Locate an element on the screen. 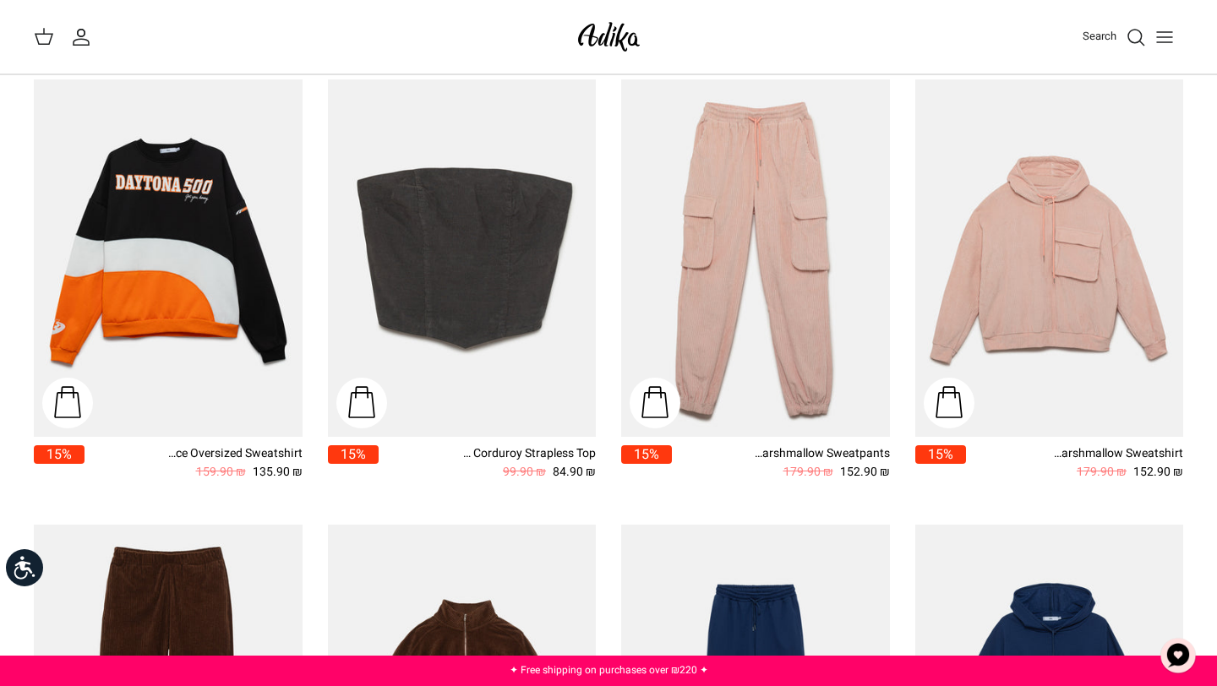 The image size is (1217, 686). a: Walking On Marshmallow Sweatshirt 152.90 ₪ 179.90 ₪ is located at coordinates (1075, 463).